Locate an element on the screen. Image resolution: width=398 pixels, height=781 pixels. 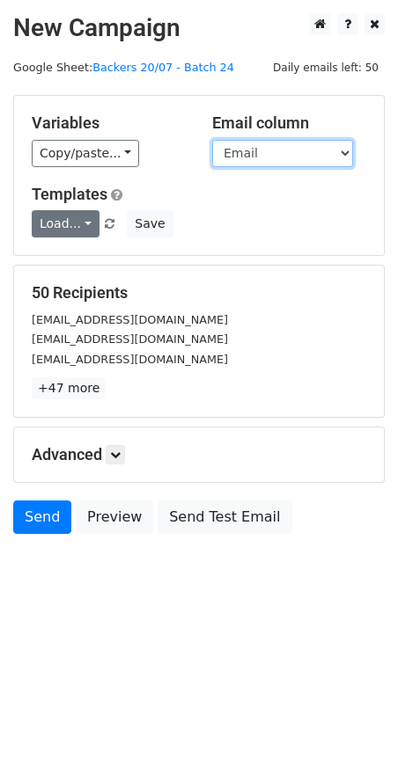
h5: Email column is located at coordinates (288, 123).